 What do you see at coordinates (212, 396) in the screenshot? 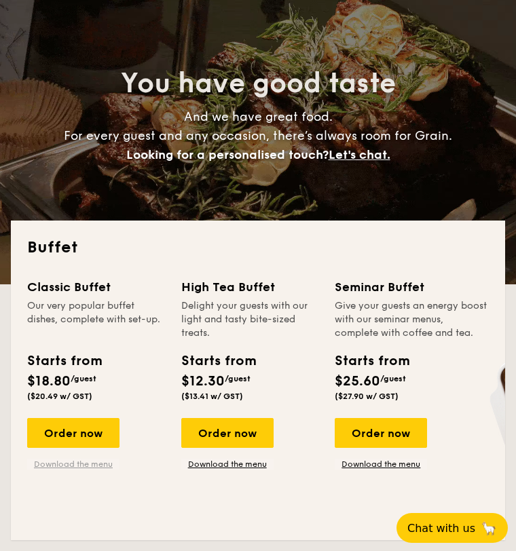
I see `span: ($13.41 w/ GST)` at bounding box center [212, 396].